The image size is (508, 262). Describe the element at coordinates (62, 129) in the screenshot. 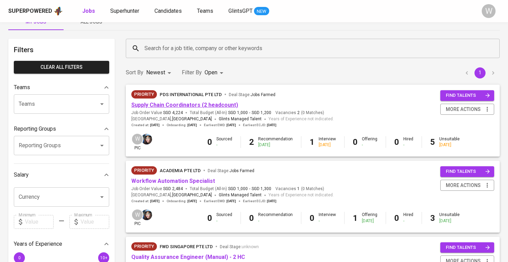

I see `div: Reporting Groups` at that location.